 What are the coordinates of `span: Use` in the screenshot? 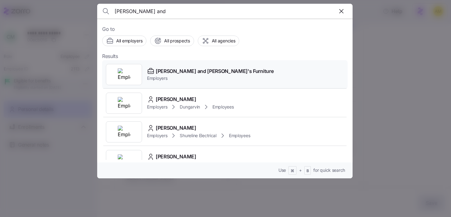 It's located at (282, 170).